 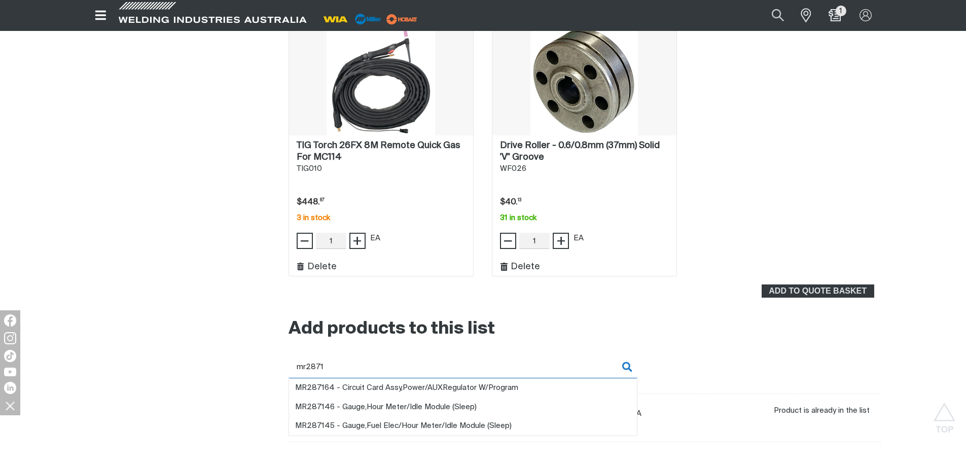 What do you see at coordinates (10, 406) in the screenshot?
I see `img: hide socials` at bounding box center [10, 406].